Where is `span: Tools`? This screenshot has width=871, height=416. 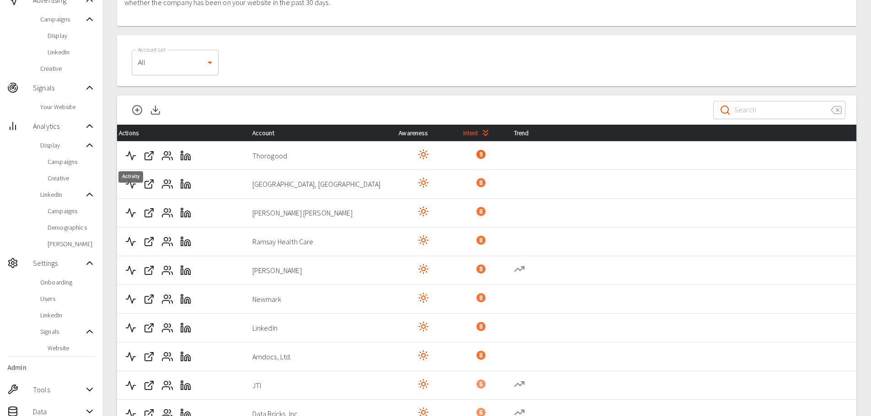
span: Tools is located at coordinates (58, 390).